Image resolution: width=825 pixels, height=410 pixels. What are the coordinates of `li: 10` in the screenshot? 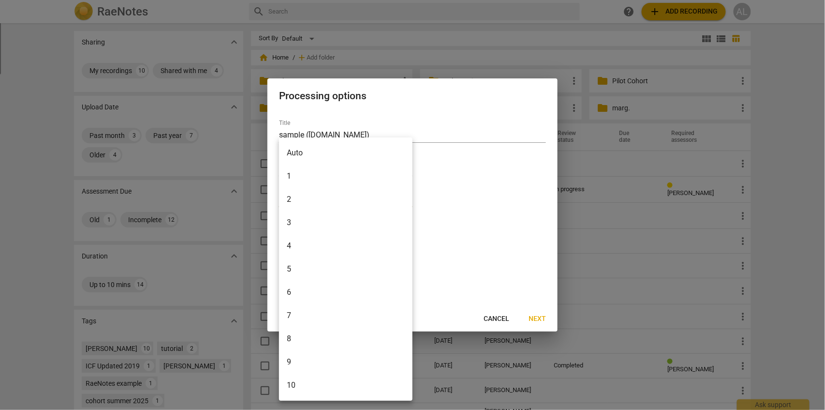 It's located at (346, 385).